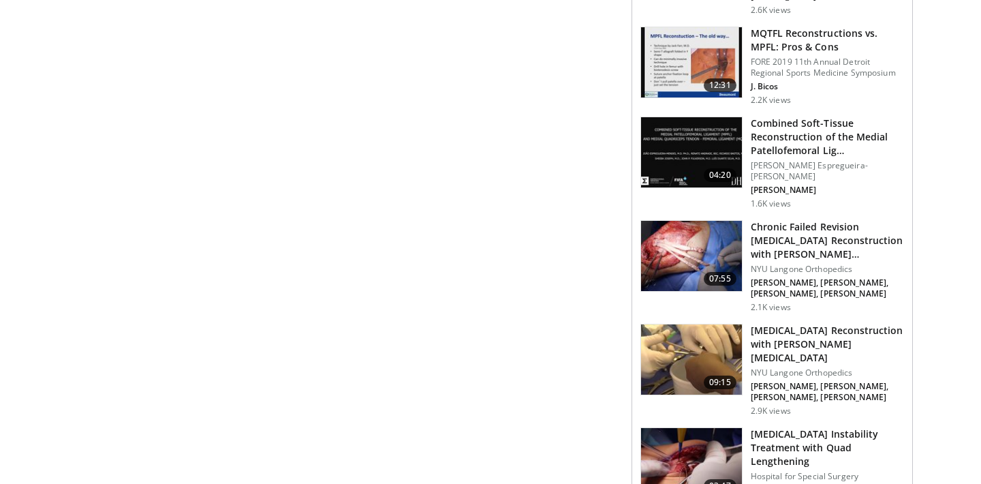  What do you see at coordinates (691, 153) in the screenshot?
I see `img: af92a92c-59ff-445d-93f5-63e69bf091d4.150x105_q85_crop-smart_upscale.jpg` at bounding box center [691, 153].